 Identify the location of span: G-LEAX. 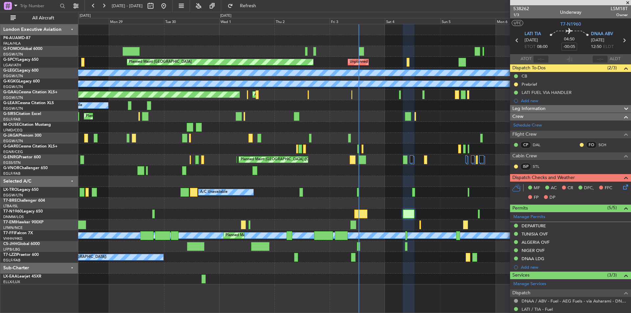
(10, 103).